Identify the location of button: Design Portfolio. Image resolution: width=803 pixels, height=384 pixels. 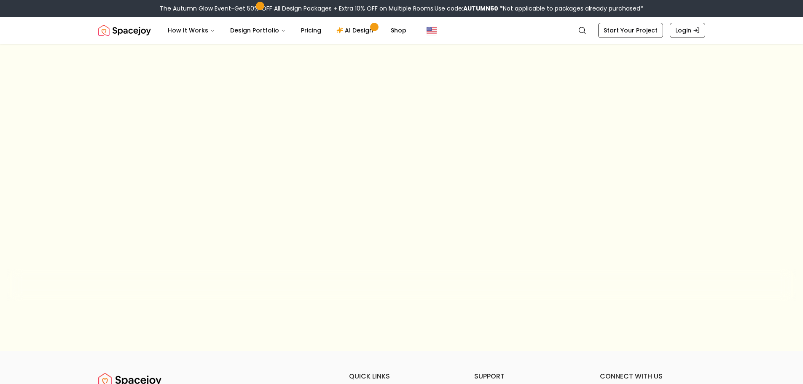
(258, 30).